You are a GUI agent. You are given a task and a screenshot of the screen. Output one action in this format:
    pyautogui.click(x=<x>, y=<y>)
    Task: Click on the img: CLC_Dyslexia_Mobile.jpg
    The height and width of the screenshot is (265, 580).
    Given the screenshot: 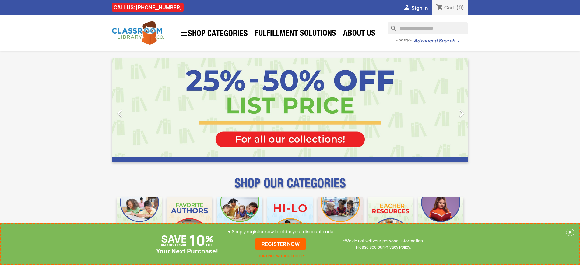 What is the action you would take?
    pyautogui.click(x=441, y=220)
    